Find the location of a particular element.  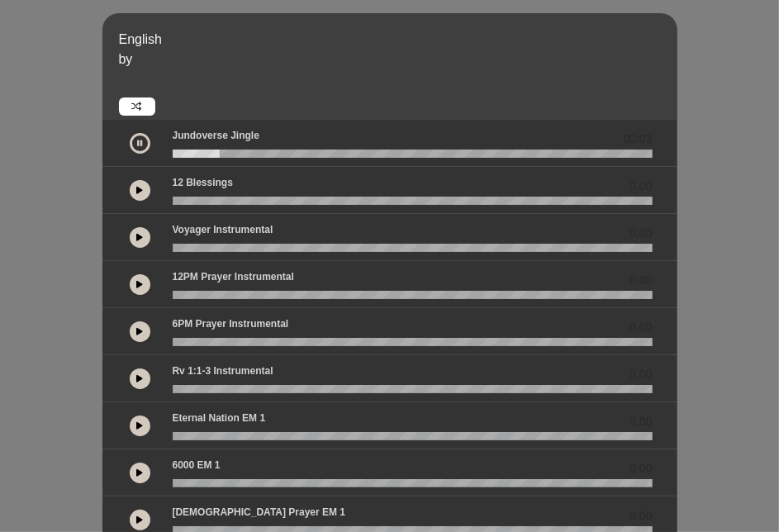

p: Jundoverse Jingle is located at coordinates (216, 135).